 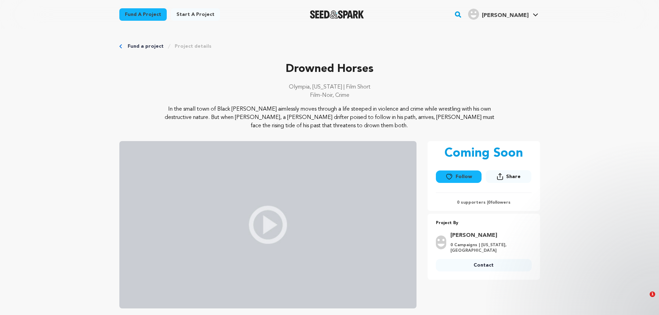 I want to click on p: Coming Soon, so click(x=483, y=154).